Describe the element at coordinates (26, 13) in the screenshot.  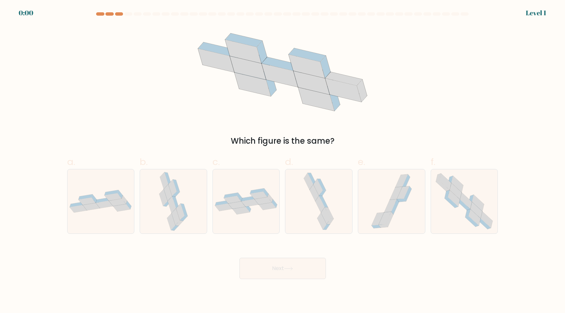
I see `div: 0:00` at that location.